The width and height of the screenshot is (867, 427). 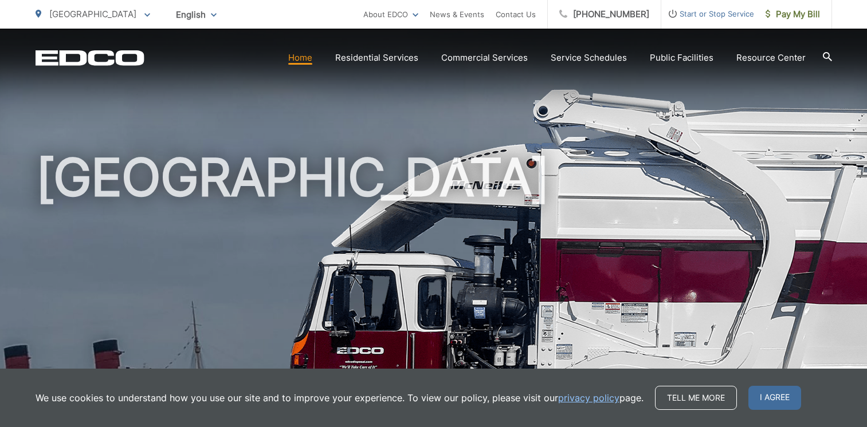 What do you see at coordinates (681, 58) in the screenshot?
I see `a: Public Facilities` at bounding box center [681, 58].